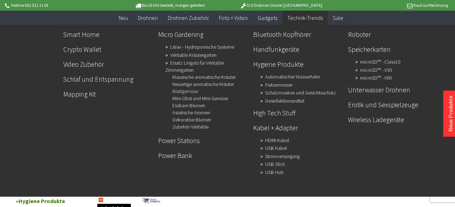  I want to click on a: Neuartige aromatische Kräuter, so click(203, 84).